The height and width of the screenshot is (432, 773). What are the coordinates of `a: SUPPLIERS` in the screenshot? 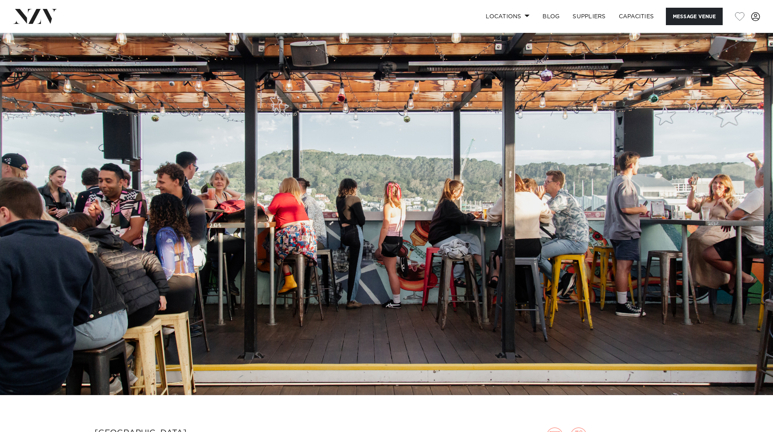 It's located at (589, 16).